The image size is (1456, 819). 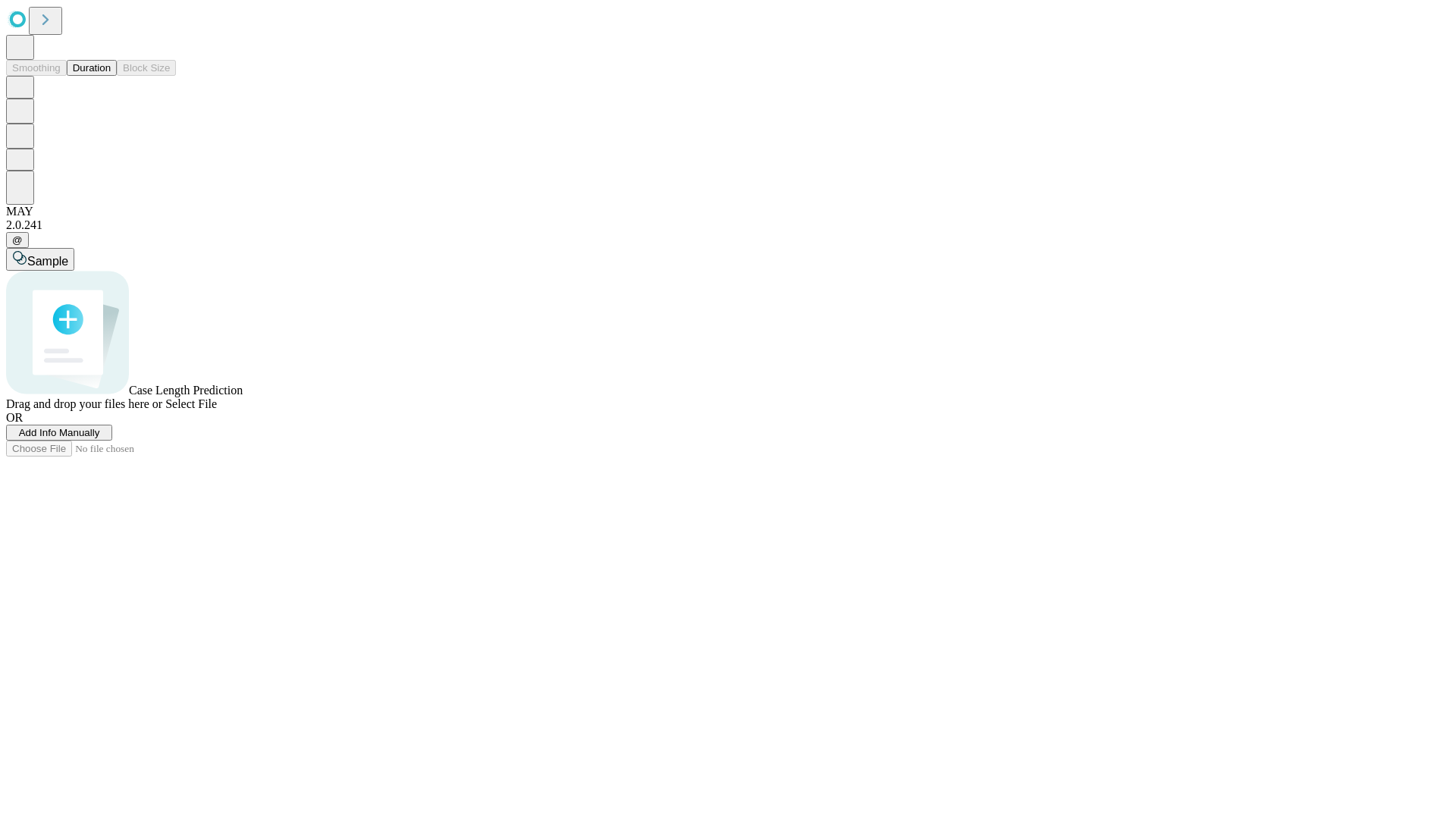 I want to click on button: Add Info Manually, so click(x=59, y=432).